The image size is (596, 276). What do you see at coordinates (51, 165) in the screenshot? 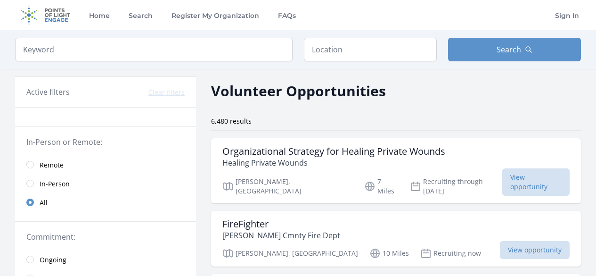
I see `span: Remote` at bounding box center [51, 165].